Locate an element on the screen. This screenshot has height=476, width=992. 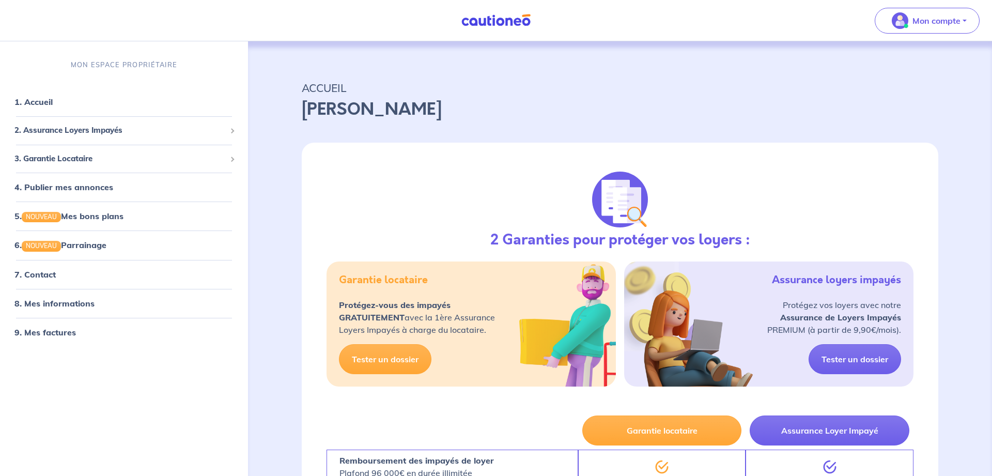
h5: Garantie locataire is located at coordinates (383, 280).